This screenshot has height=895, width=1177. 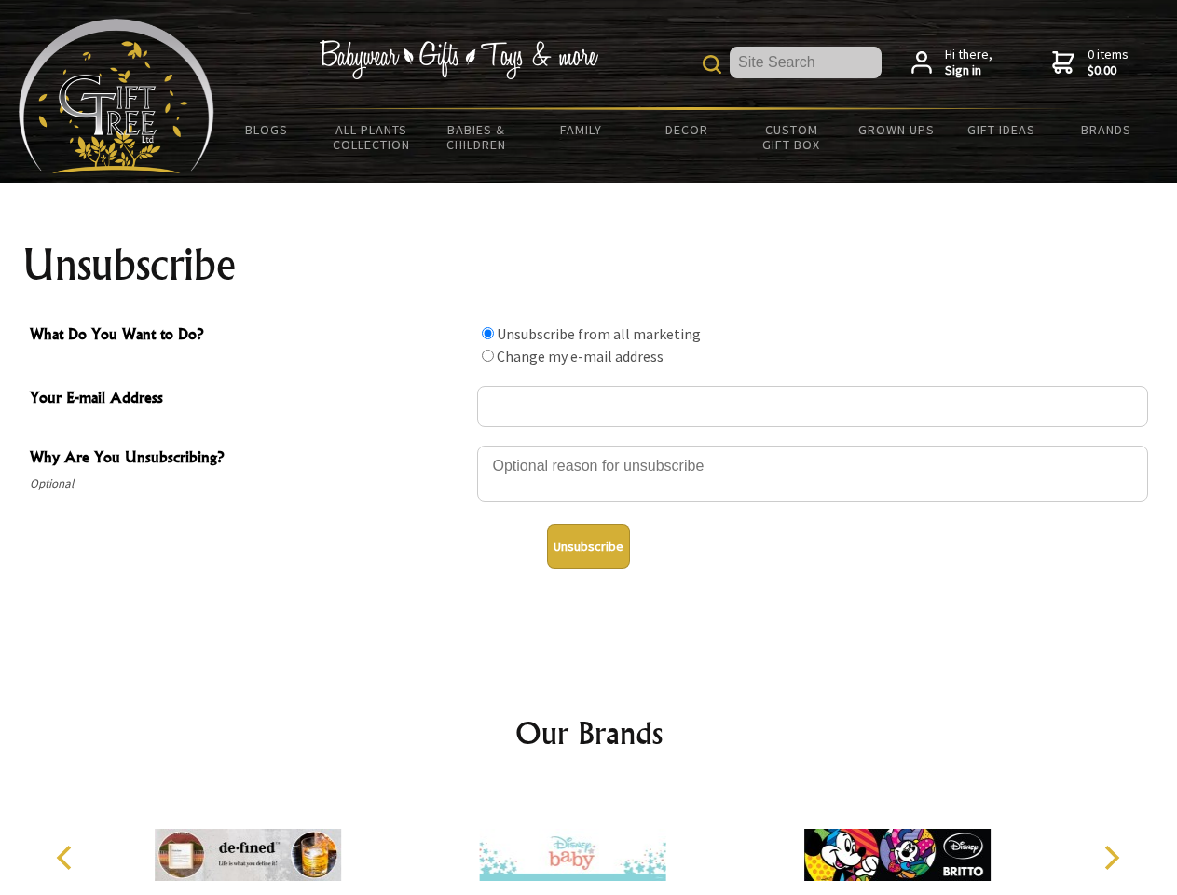 I want to click on strong: $0.00, so click(x=1108, y=71).